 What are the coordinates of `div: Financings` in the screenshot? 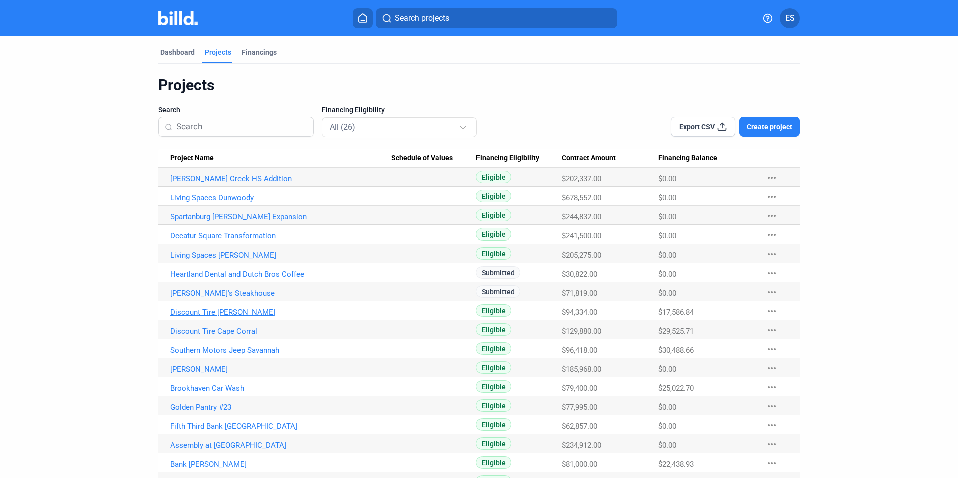 It's located at (259, 52).